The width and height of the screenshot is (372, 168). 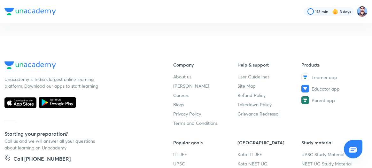 I want to click on a: NEET UG Study Material, so click(x=333, y=163).